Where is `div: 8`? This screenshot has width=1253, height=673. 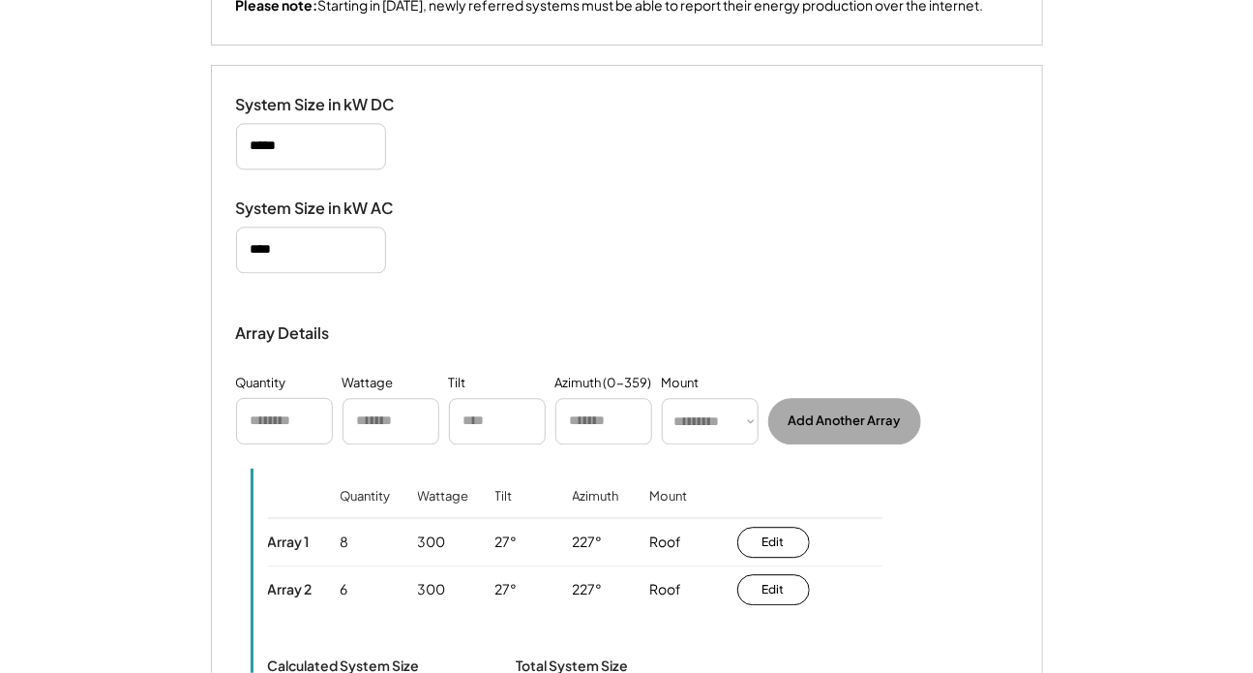
div: 8 is located at coordinates (345, 542).